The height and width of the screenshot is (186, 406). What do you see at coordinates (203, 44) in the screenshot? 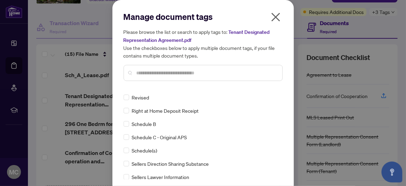
I see `h5: Please browse the list or search to apply tags to: Use the checkboxes below to apply multiple doc...` at bounding box center [203, 44].